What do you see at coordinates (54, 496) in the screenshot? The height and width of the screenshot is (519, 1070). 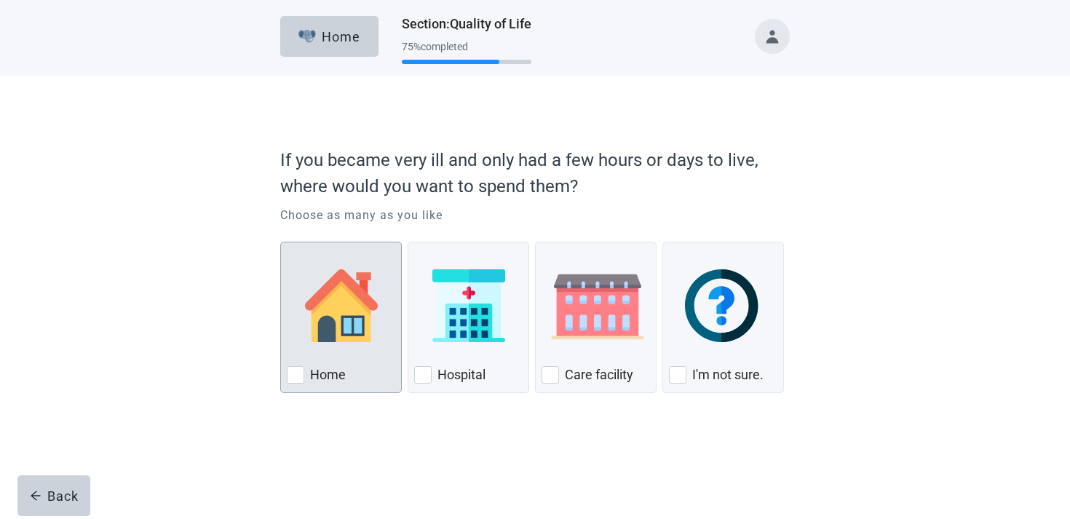 I see `button: arrow-leftBack` at bounding box center [54, 496].